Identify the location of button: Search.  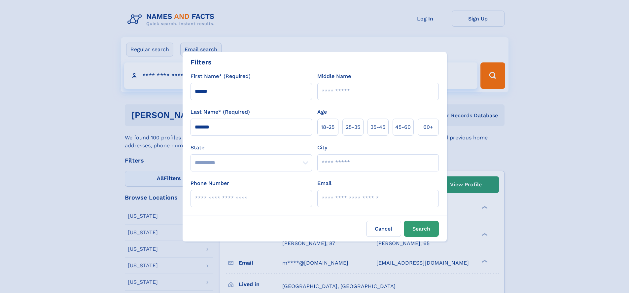
(421, 228).